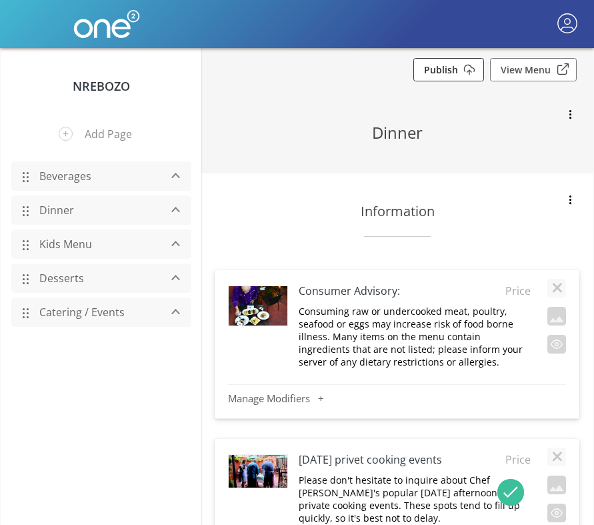 The height and width of the screenshot is (525, 594). What do you see at coordinates (96, 312) in the screenshot?
I see `a: Catering / Events` at bounding box center [96, 312].